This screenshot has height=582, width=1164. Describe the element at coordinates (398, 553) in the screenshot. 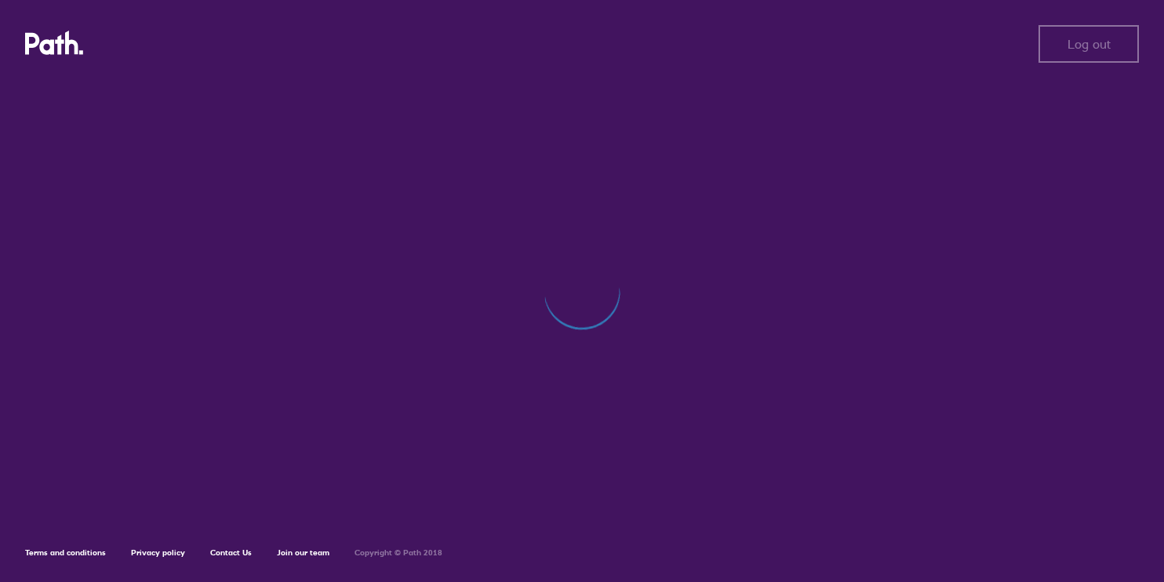

I see `h6: Copyright © Path 2018` at that location.